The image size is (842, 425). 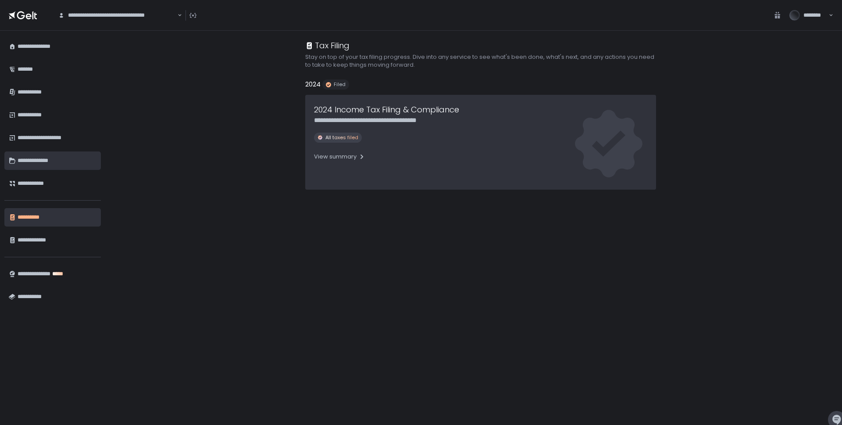 I want to click on input: Search for option, so click(x=176, y=15).